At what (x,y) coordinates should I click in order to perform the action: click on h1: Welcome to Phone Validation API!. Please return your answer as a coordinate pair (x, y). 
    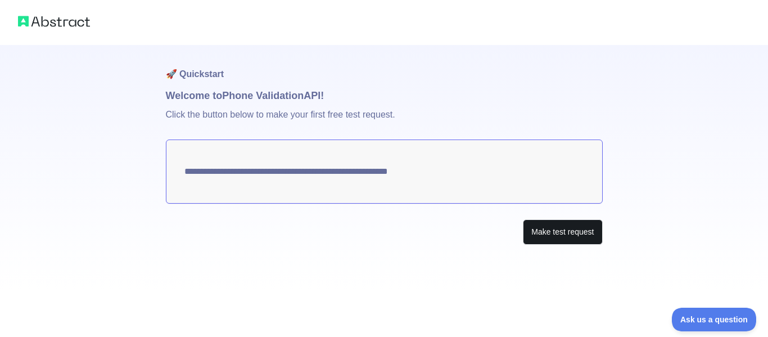
    Looking at the image, I should click on (384, 96).